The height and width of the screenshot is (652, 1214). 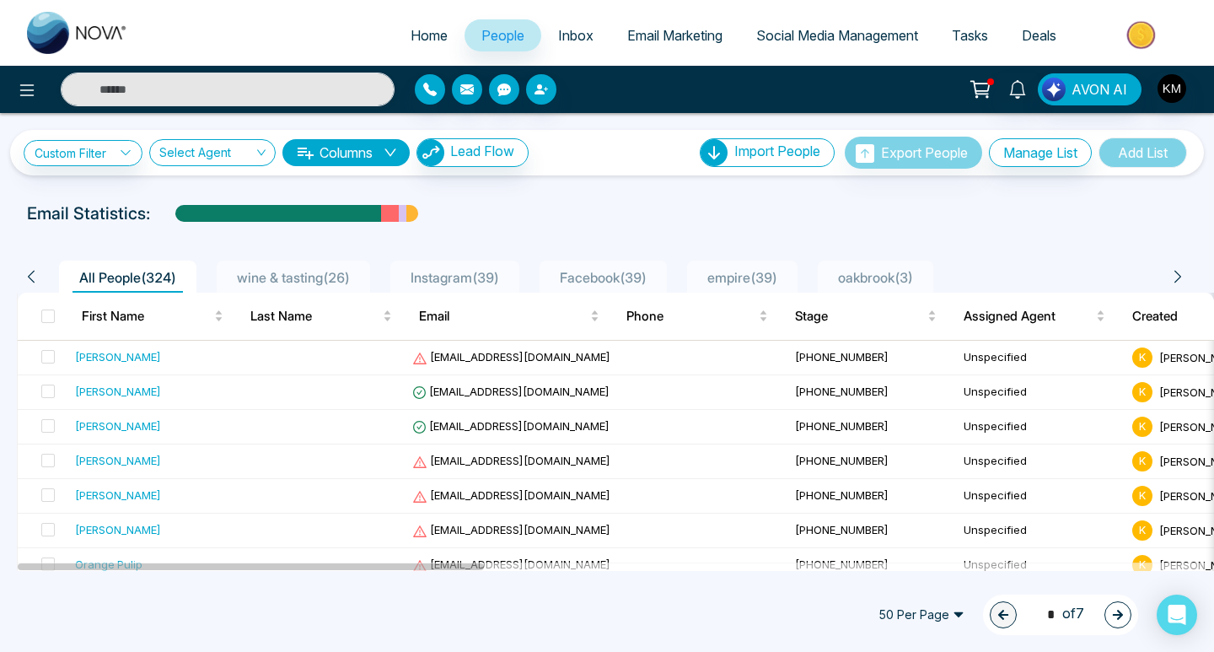 I want to click on a: Social Media Management, so click(x=837, y=35).